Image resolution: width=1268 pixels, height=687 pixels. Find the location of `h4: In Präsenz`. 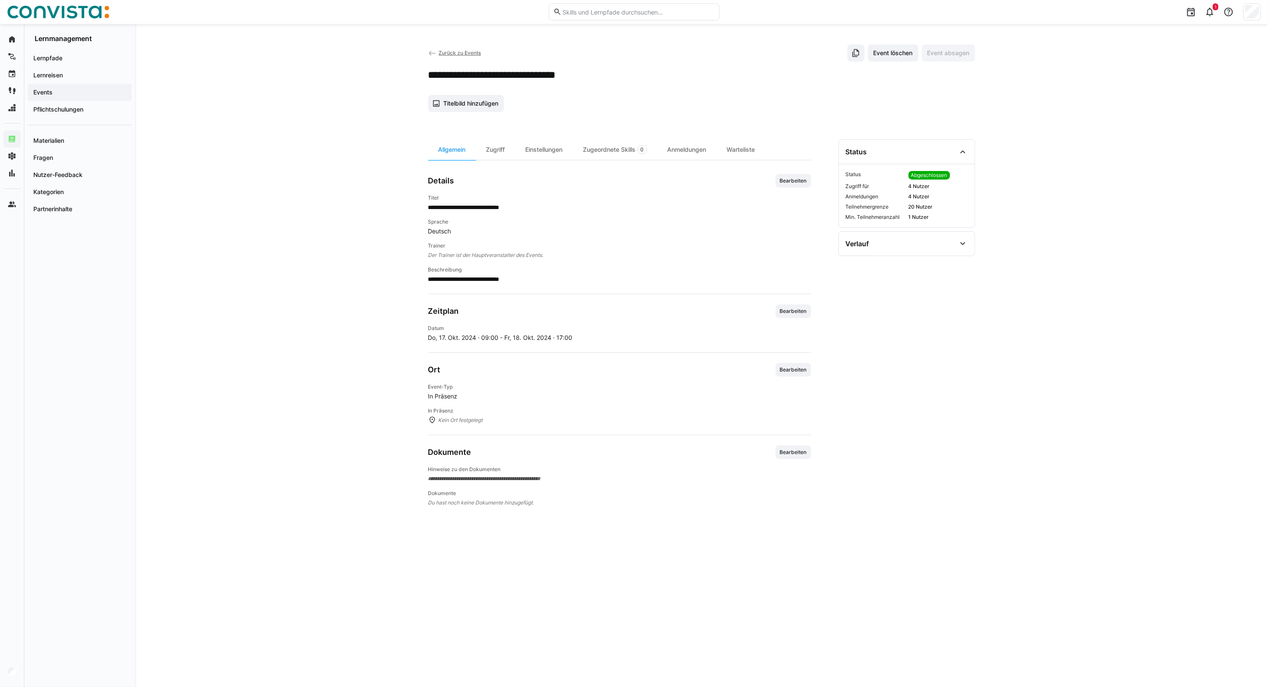

h4: In Präsenz is located at coordinates (620, 411).